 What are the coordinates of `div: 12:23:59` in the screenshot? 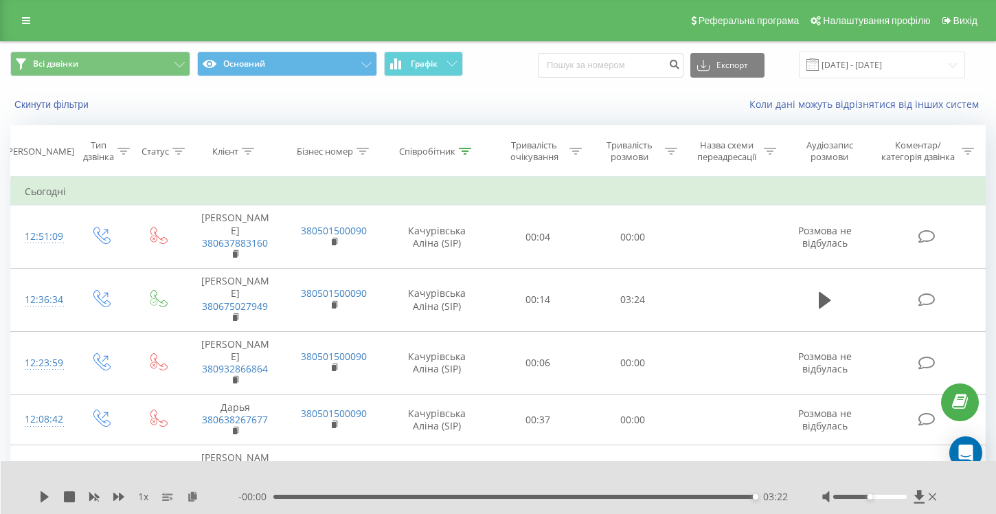 It's located at (41, 363).